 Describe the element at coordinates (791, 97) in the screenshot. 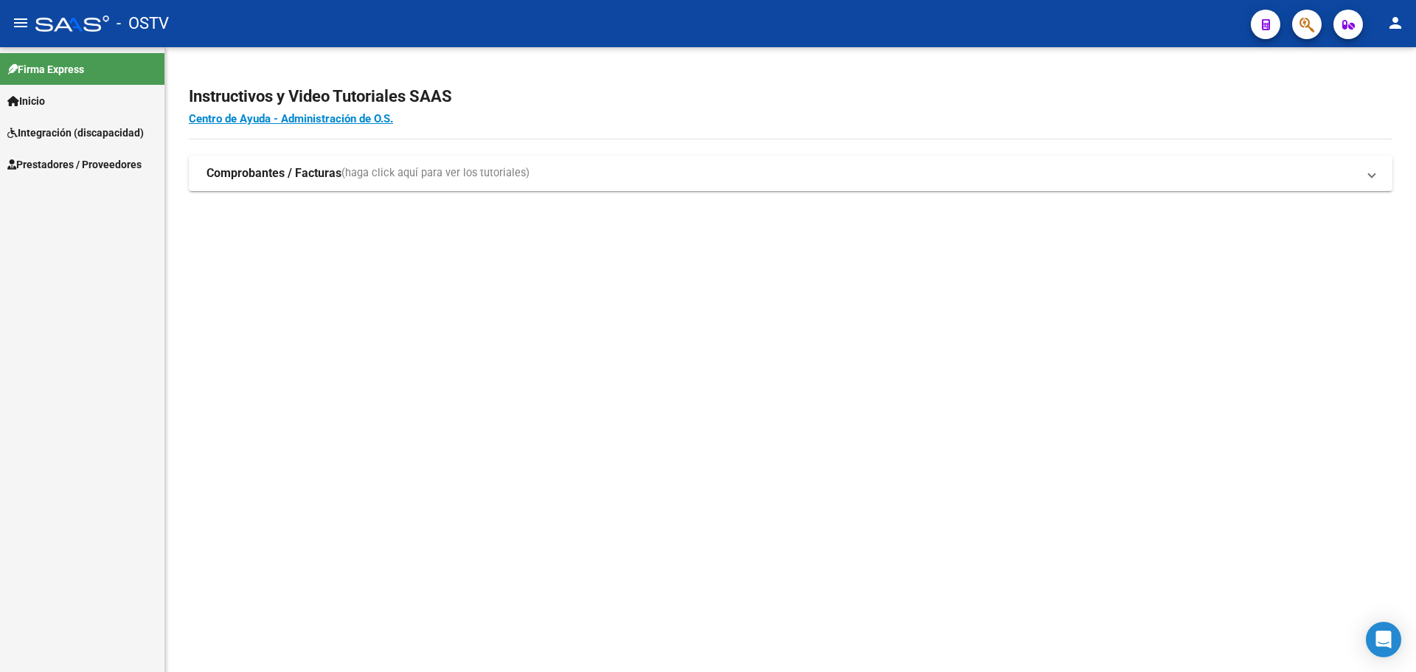

I see `h2: Instructivos y Video Tutoriales SAAS` at that location.